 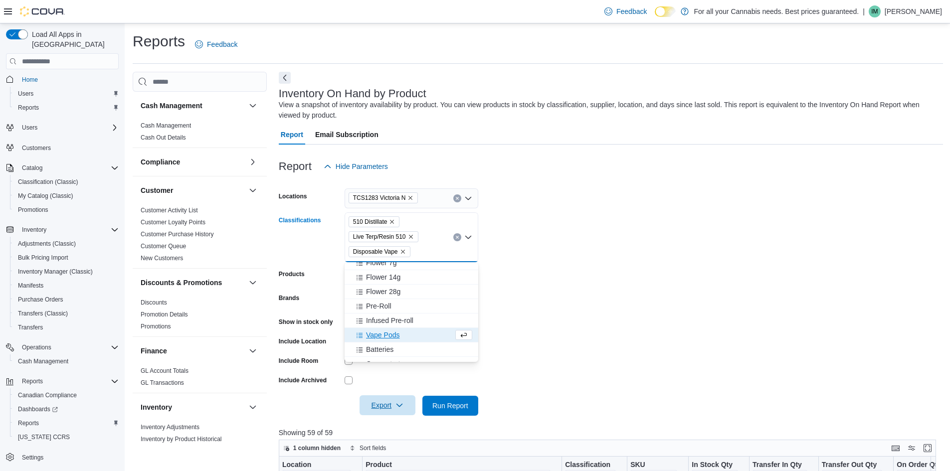 I want to click on span: Inventory Adjustments, so click(x=170, y=428).